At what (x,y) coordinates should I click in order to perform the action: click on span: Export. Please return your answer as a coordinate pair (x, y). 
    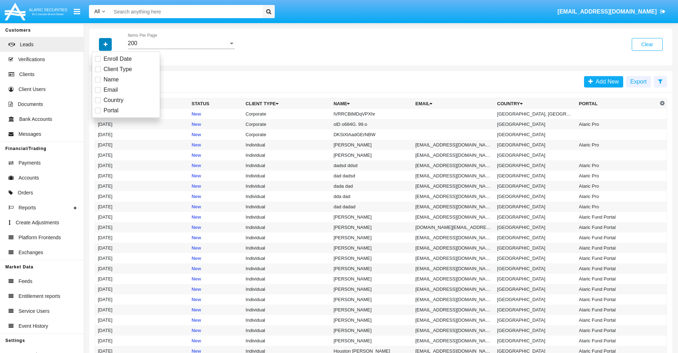
    Looking at the image, I should click on (638, 81).